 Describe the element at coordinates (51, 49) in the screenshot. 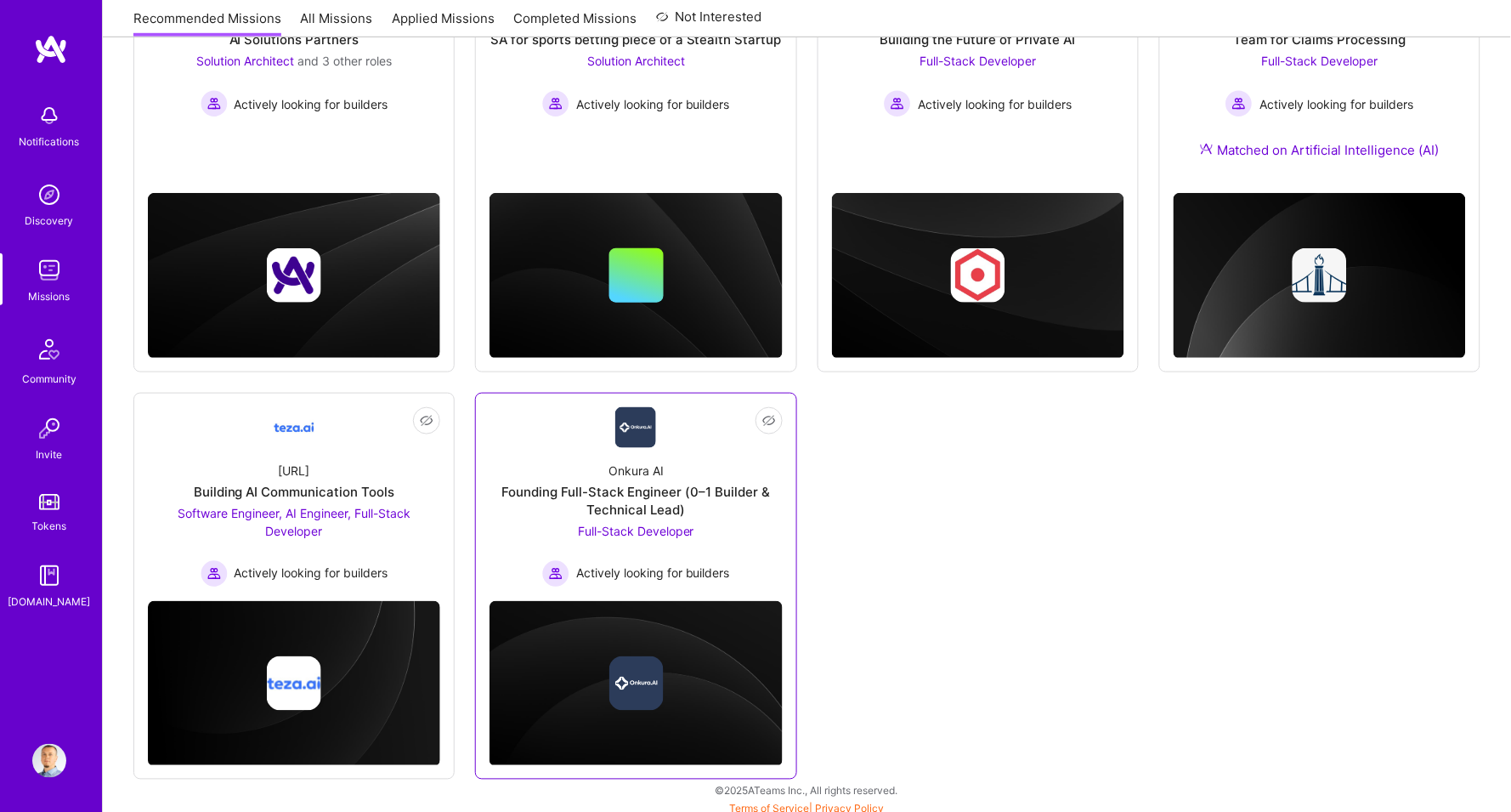

I see `img: logo` at that location.